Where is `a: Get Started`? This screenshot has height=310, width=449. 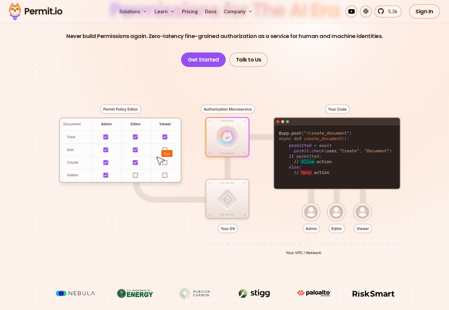
a: Get Started is located at coordinates (203, 60).